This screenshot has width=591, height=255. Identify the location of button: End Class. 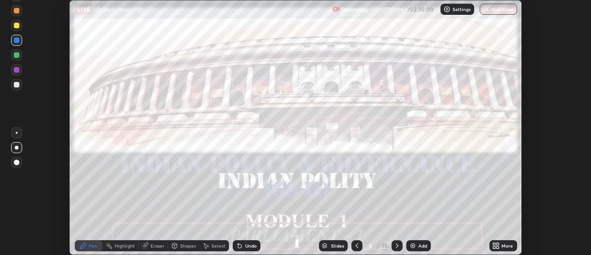
(499, 9).